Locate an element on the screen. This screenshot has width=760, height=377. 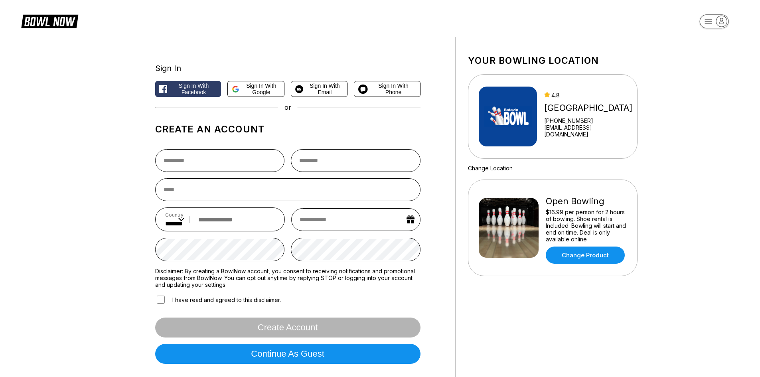
a: Change Product is located at coordinates (585, 255).